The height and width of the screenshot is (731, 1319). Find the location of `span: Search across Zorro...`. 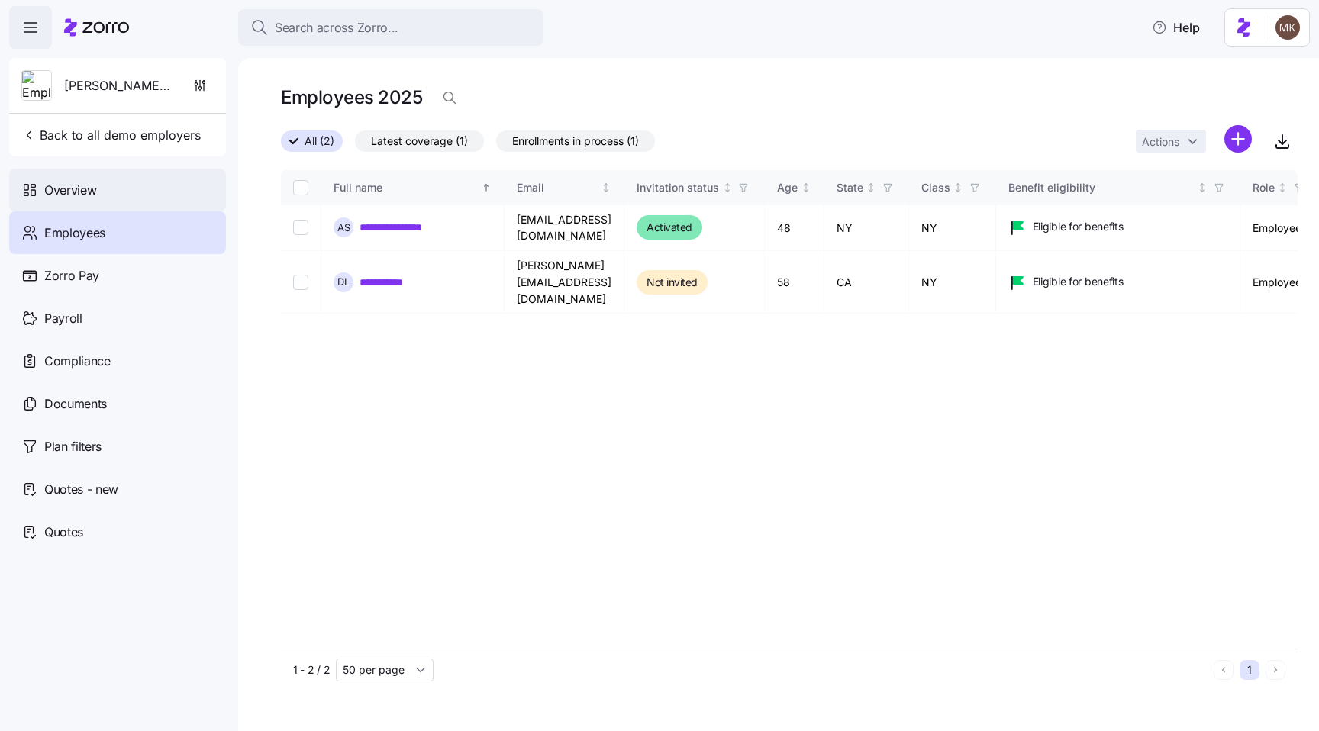

span: Search across Zorro... is located at coordinates (337, 27).